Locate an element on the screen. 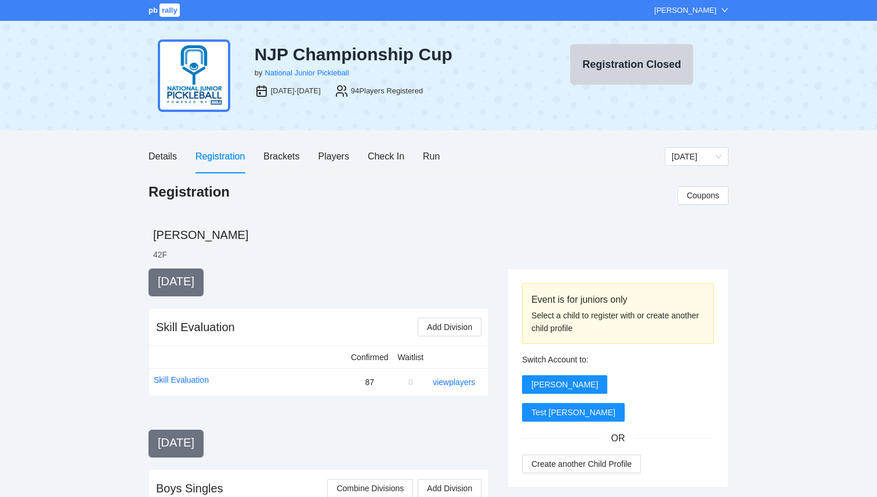 This screenshot has height=497, width=877. a: National Junior Pickleball is located at coordinates (306, 73).